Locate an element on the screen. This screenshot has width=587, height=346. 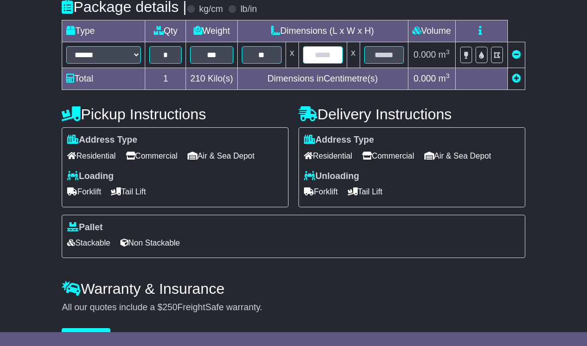
label: kg/cm is located at coordinates (211, 9).